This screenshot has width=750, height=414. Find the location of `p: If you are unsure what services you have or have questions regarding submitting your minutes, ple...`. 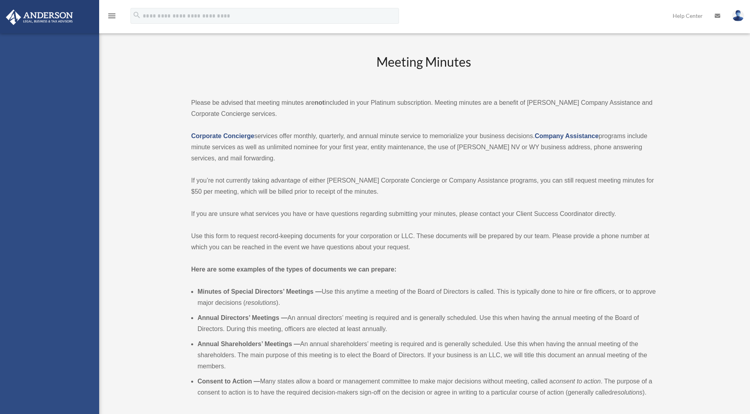

p: If you are unsure what services you have or have questions regarding submitting your minutes, ple... is located at coordinates (424, 214).